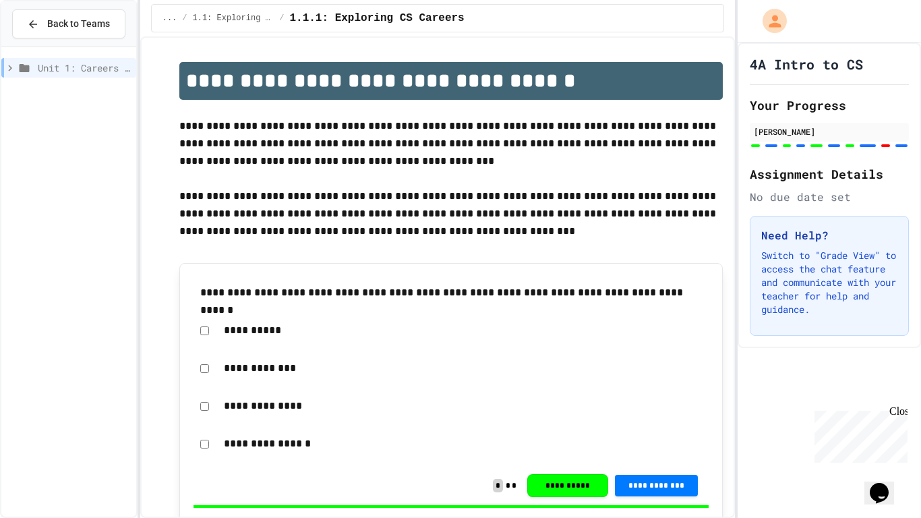  I want to click on span: 1.1.1: Exploring CS Careers, so click(376, 18).